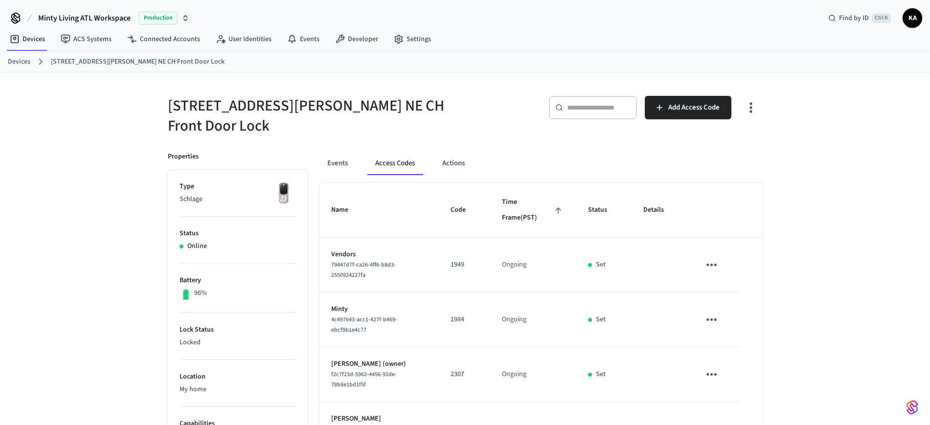 The image size is (930, 425). What do you see at coordinates (238, 233) in the screenshot?
I see `p: Status` at bounding box center [238, 233].